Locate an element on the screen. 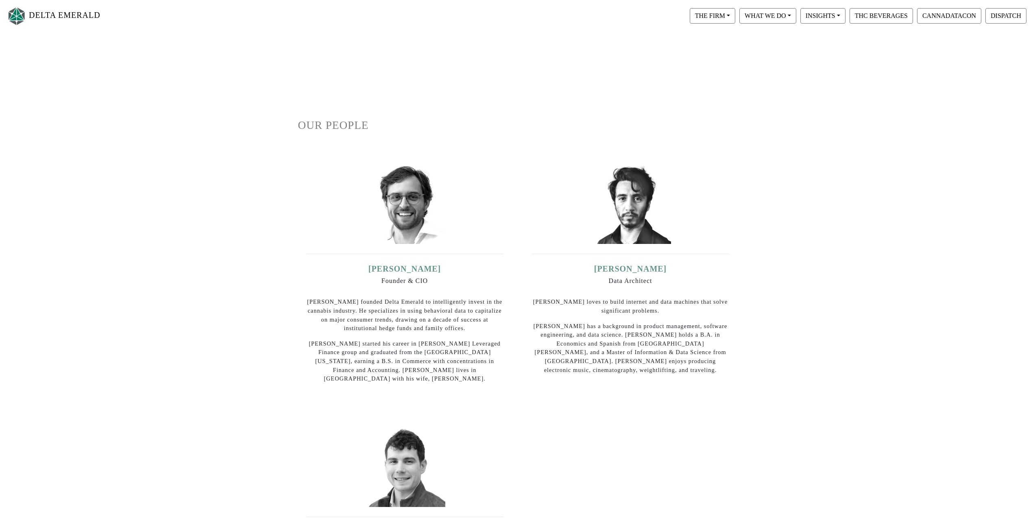 This screenshot has width=1035, height=520. img: Logo is located at coordinates (17, 16).